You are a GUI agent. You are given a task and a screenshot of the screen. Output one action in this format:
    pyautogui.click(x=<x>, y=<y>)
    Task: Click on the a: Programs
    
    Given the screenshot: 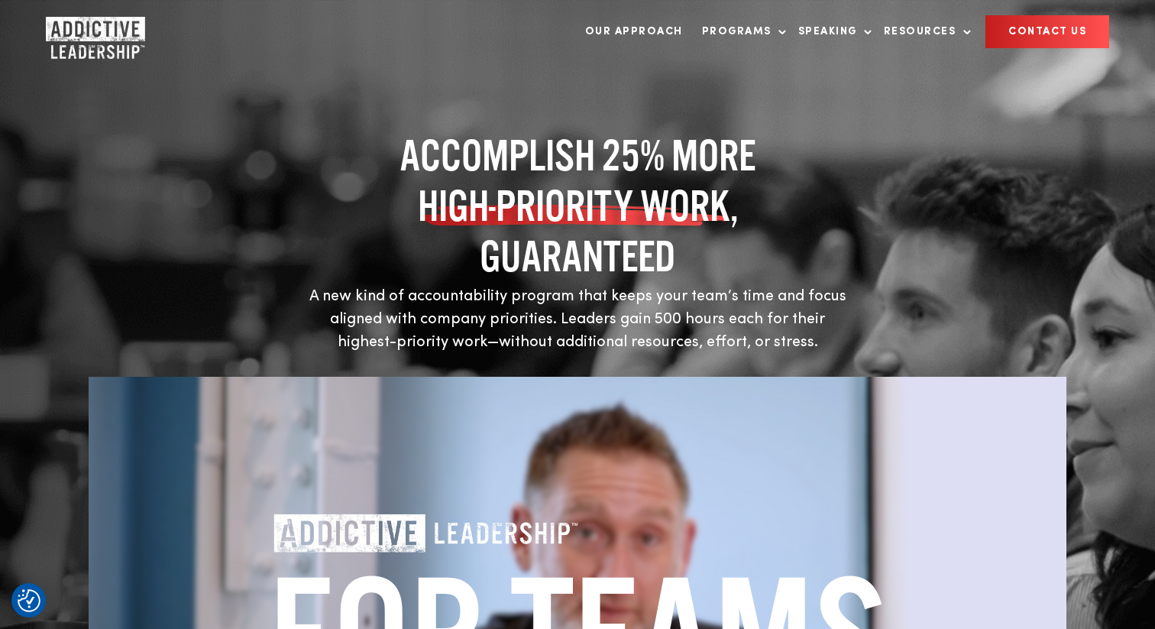 What is the action you would take?
    pyautogui.click(x=740, y=31)
    